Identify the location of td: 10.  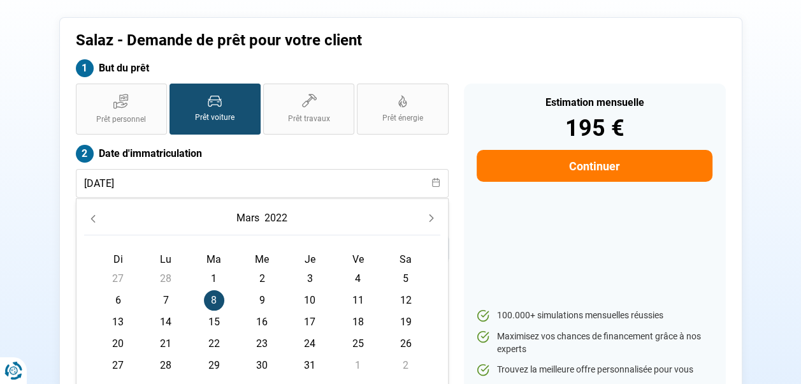
(310, 300).